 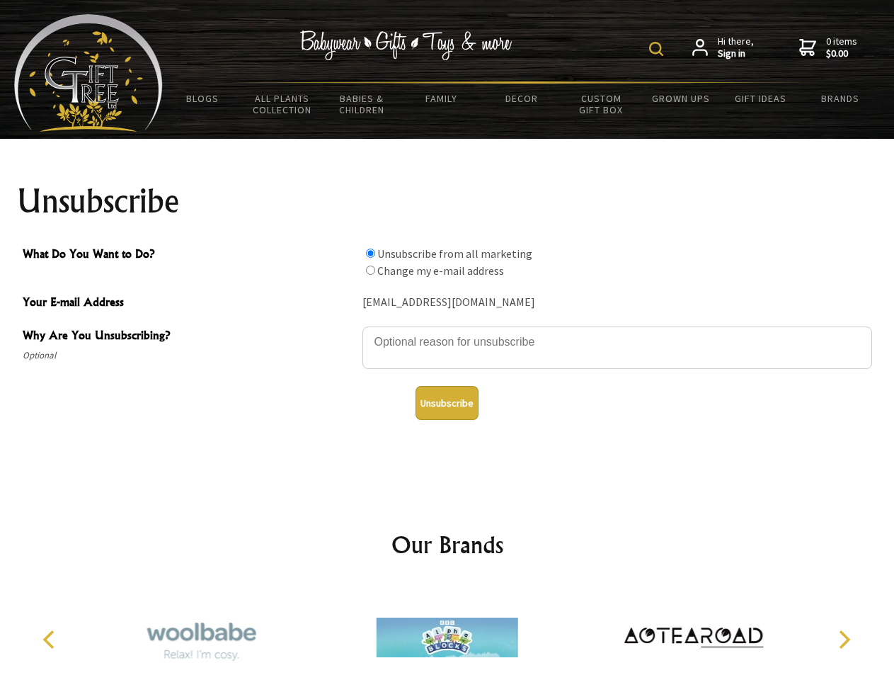 I want to click on a: All Plants Collection, so click(x=283, y=104).